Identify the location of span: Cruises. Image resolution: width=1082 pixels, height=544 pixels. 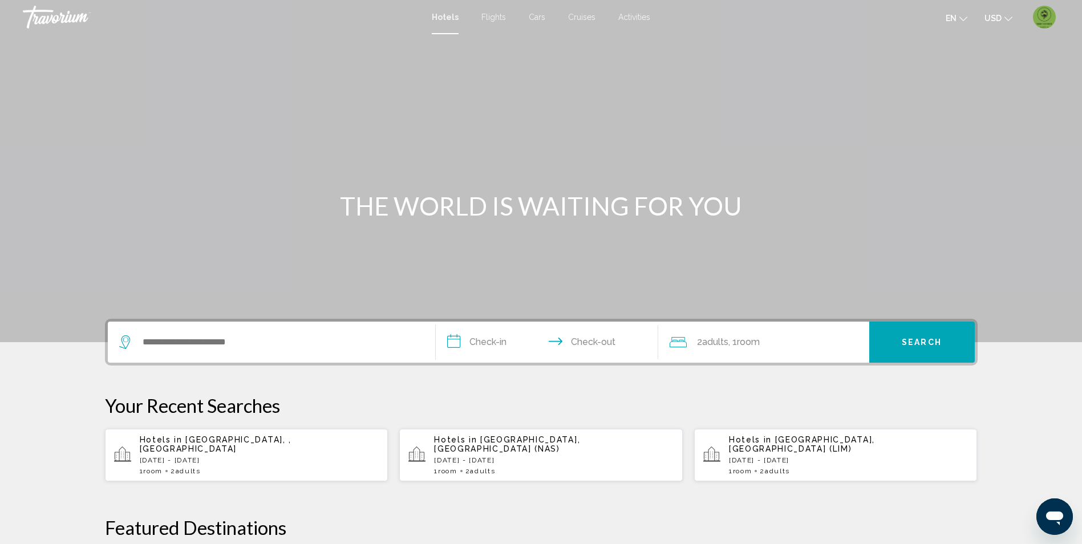
(582, 17).